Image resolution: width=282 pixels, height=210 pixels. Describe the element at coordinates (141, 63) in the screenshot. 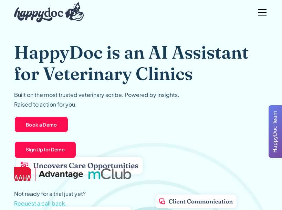

I see `h1: HappyDoc is an AI Assistant for Veterinary Clinics` at that location.